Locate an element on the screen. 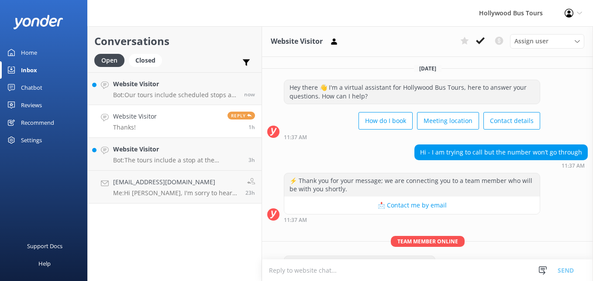 The width and height of the screenshot is (593, 281). h3: Website Visitor is located at coordinates (297, 42).